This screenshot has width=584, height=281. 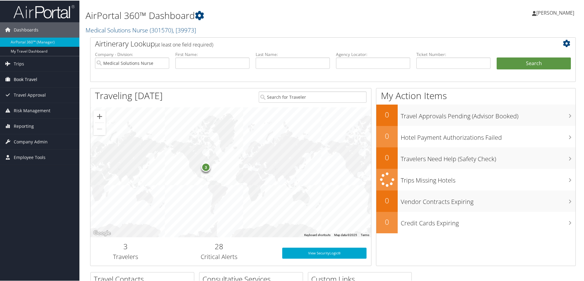 What do you see at coordinates (102, 233) in the screenshot?
I see `a: Open this area in Google Maps (opens a new window)` at bounding box center [102, 233].